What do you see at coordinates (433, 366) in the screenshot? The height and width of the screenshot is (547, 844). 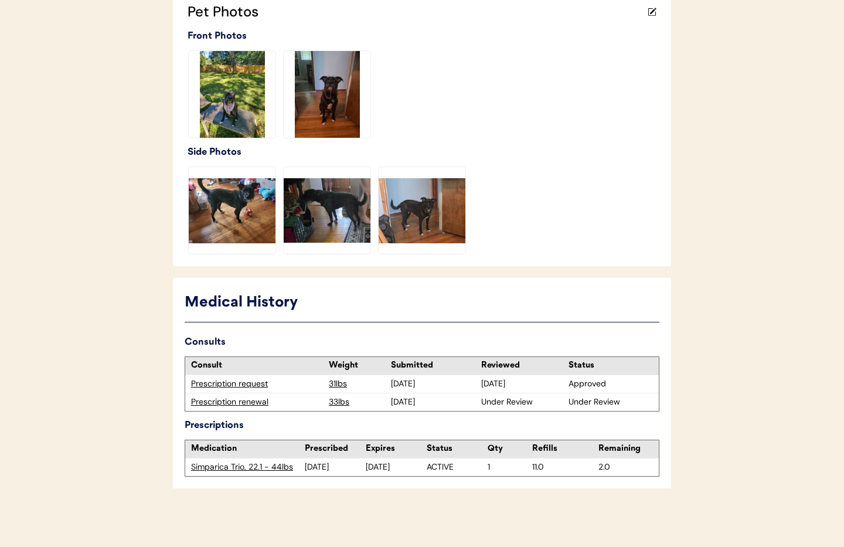 I see `div: Submitted` at bounding box center [433, 366].